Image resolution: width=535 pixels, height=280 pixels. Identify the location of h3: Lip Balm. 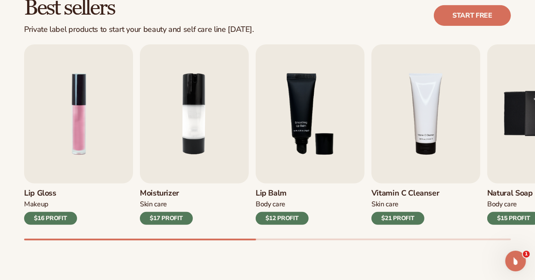
(282, 193).